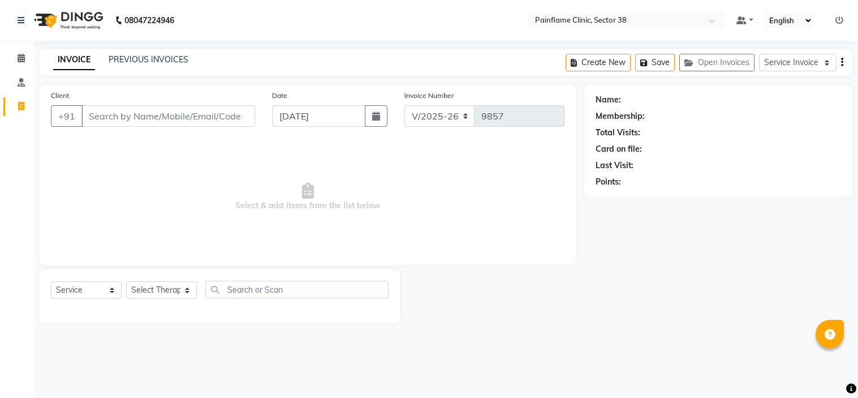 The image size is (858, 398). What do you see at coordinates (655, 62) in the screenshot?
I see `button: Save` at bounding box center [655, 62].